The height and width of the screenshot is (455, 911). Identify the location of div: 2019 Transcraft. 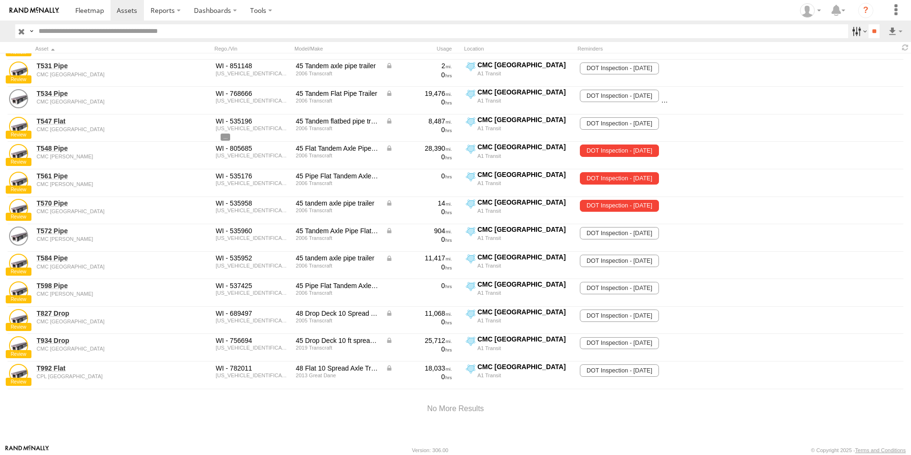
(337, 347).